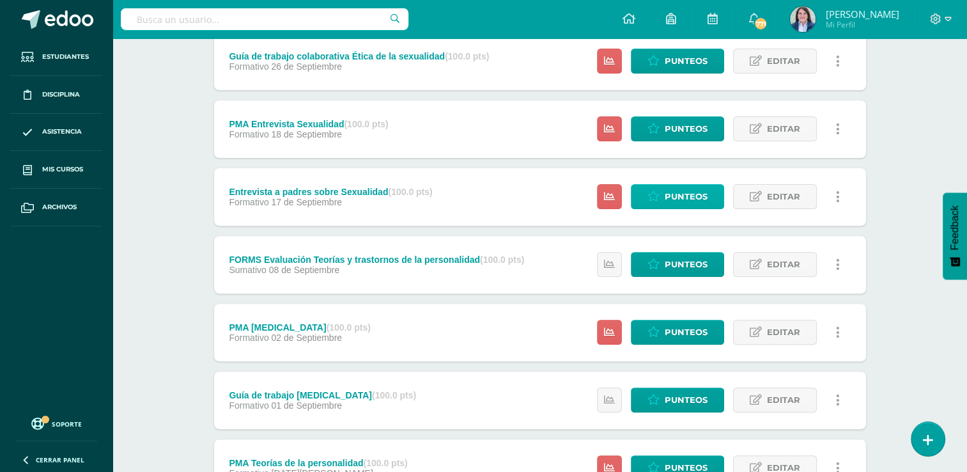 This screenshot has height=472, width=967. Describe the element at coordinates (56, 423) in the screenshot. I see `a: Soporte` at that location.